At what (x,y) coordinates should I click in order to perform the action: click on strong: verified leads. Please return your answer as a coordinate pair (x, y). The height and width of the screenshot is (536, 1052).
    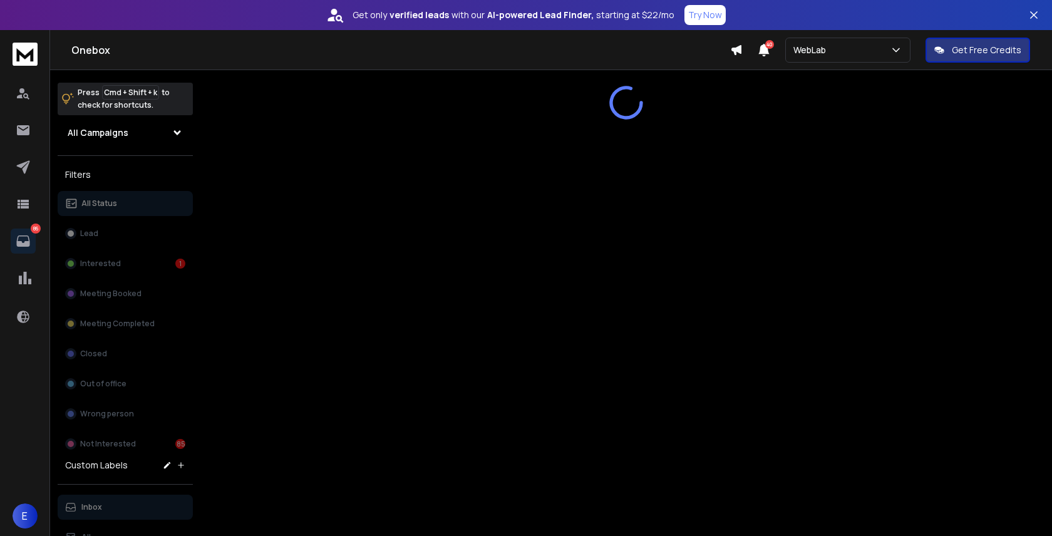
    Looking at the image, I should click on (419, 15).